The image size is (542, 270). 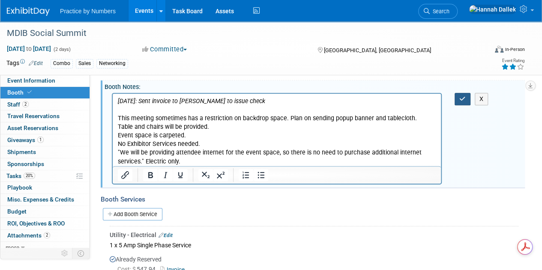 I want to click on span: (2 days), so click(x=62, y=49).